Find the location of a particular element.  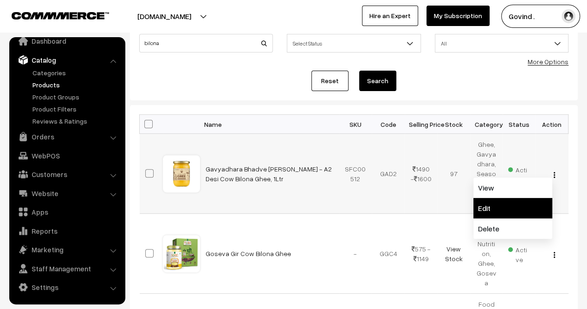

a: Goseva Gir Cow Bilona Ghee is located at coordinates (248, 253).